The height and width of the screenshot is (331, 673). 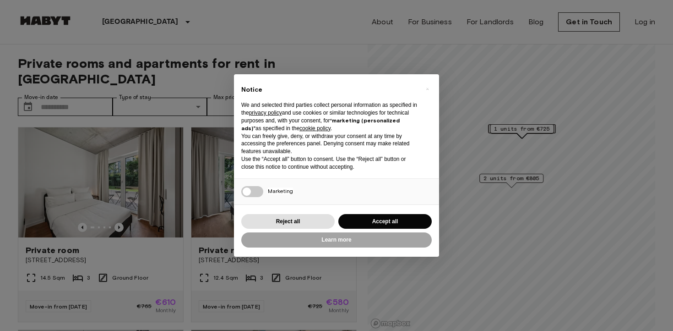 What do you see at coordinates (329, 163) in the screenshot?
I see `p: Use the “Accept all” button to consent. Use the “Reject all” button or close this notice to conti...` at bounding box center [329, 163].